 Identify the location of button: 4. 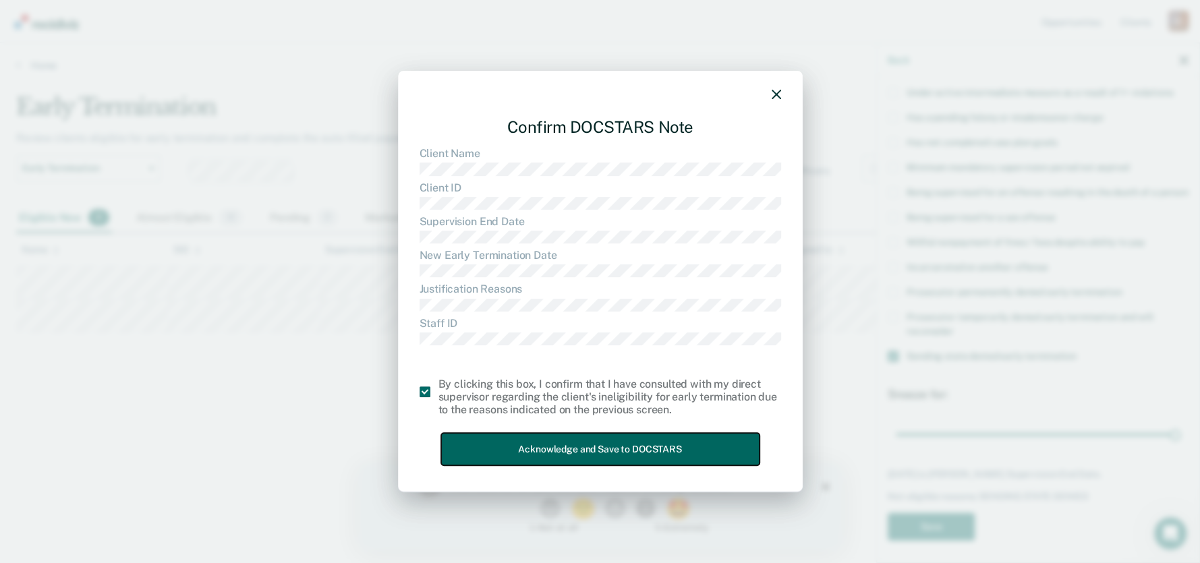
(288, 47).